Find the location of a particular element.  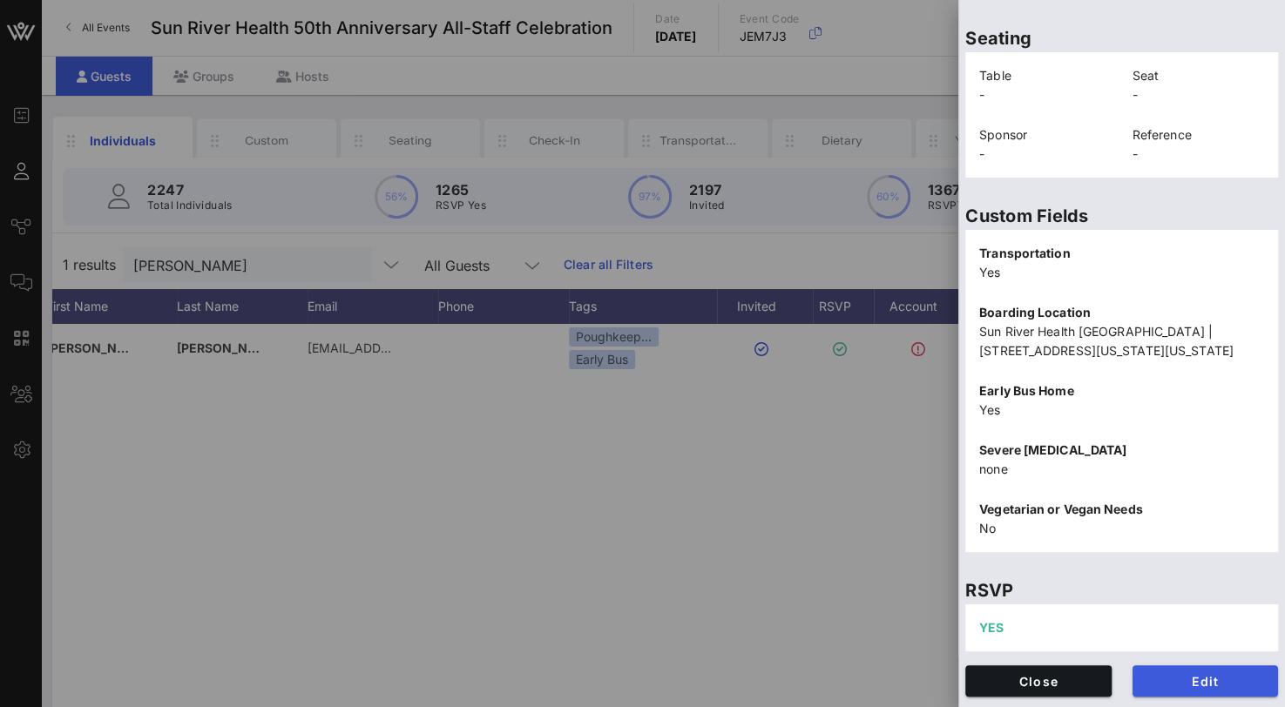

p: Seat is located at coordinates (1199, 76).